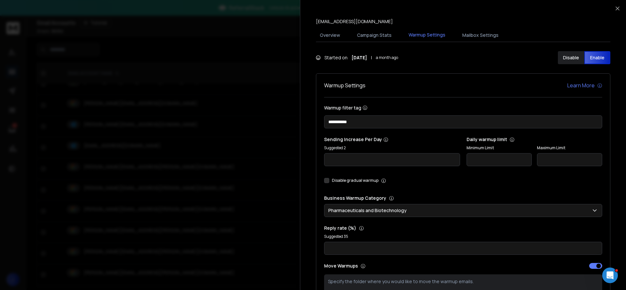 The height and width of the screenshot is (290, 626). I want to click on label: Disable gradual warmup, so click(355, 181).